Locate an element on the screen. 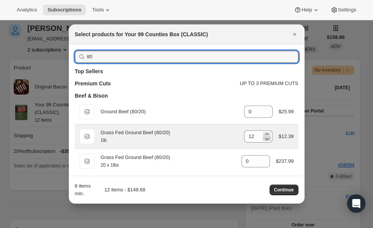 The height and width of the screenshot is (228, 373). h2: Select products for Your 99 Counties Box (CLASSIC) is located at coordinates (142, 34).